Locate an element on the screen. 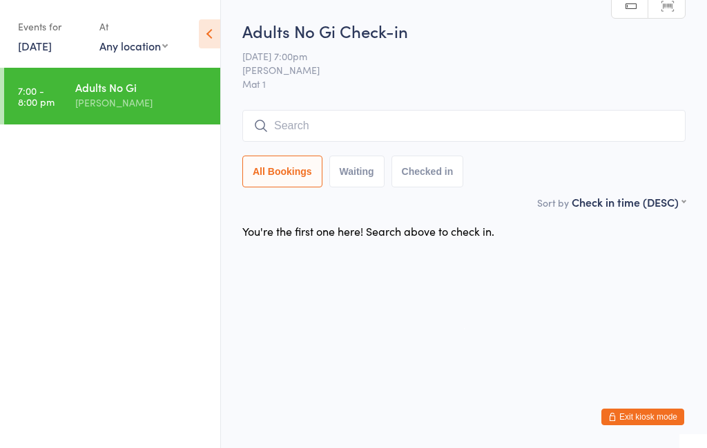 Image resolution: width=707 pixels, height=448 pixels. h2: Adults No Gi Check-in is located at coordinates (464, 30).